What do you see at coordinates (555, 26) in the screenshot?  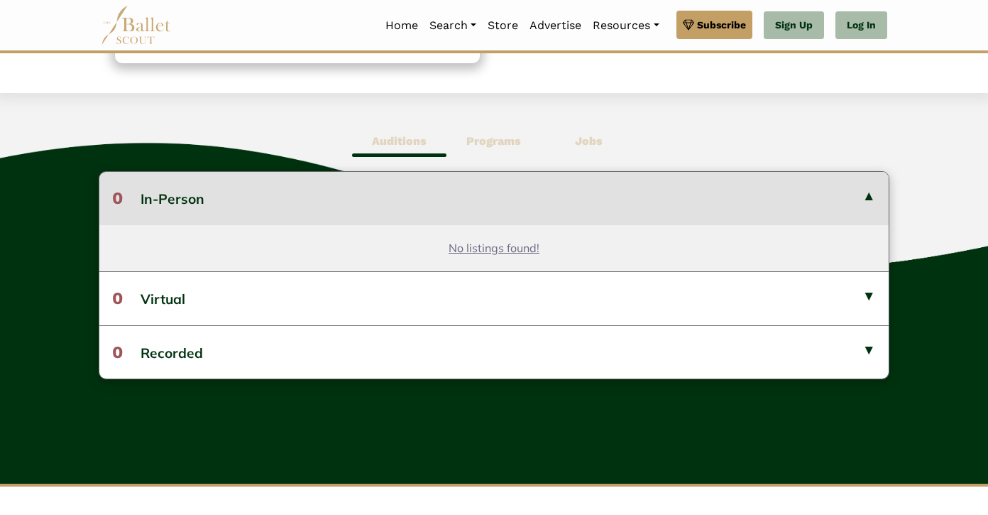 I see `a: Advertise` at bounding box center [555, 26].